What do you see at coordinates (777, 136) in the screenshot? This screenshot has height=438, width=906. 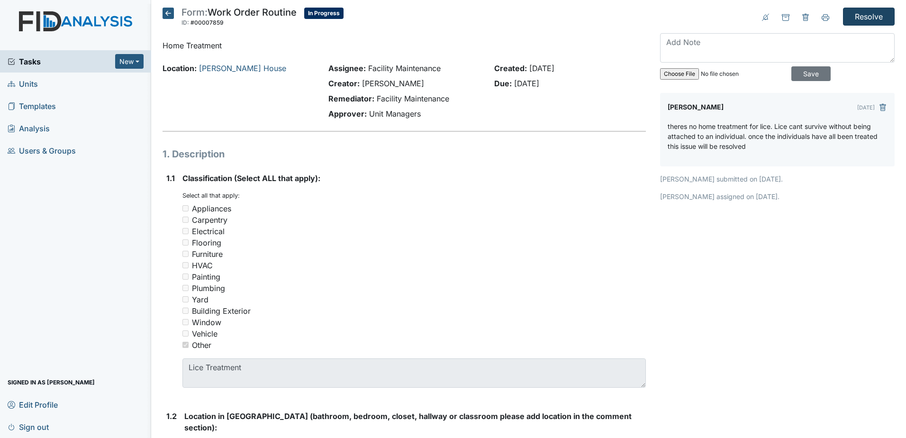 I see `p: theres no home treatment for lice. Lice cant survive without being attached to an individual. onc...` at bounding box center [777, 136].